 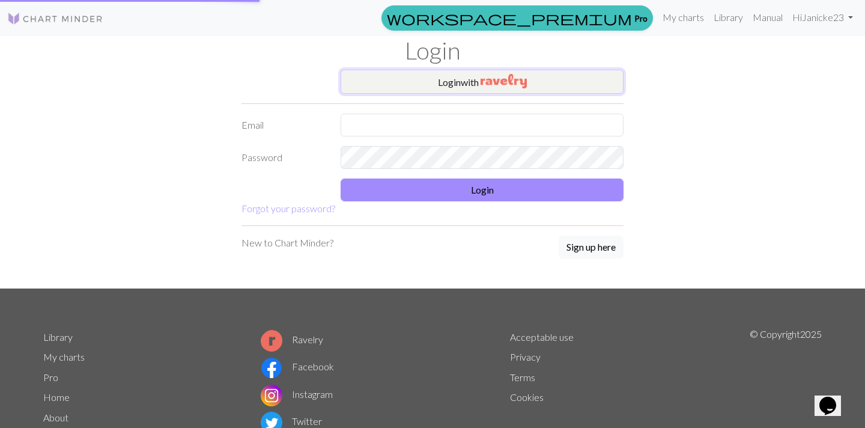 I want to click on img: Instagram logo, so click(x=271, y=395).